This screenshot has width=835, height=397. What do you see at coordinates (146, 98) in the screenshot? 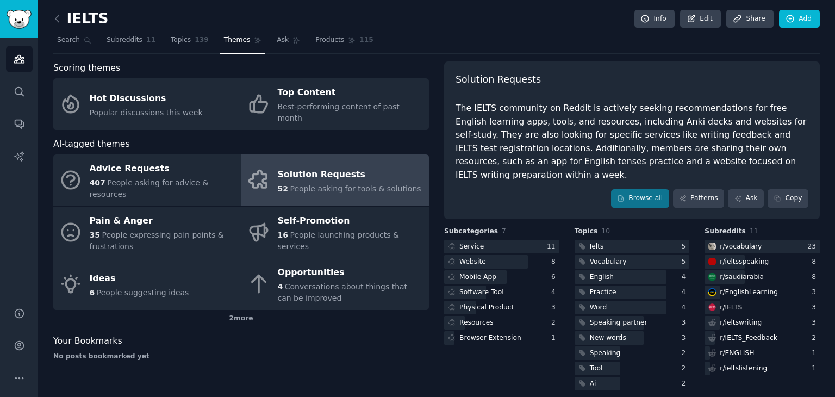
I see `div: Hot Discussions` at bounding box center [146, 98].